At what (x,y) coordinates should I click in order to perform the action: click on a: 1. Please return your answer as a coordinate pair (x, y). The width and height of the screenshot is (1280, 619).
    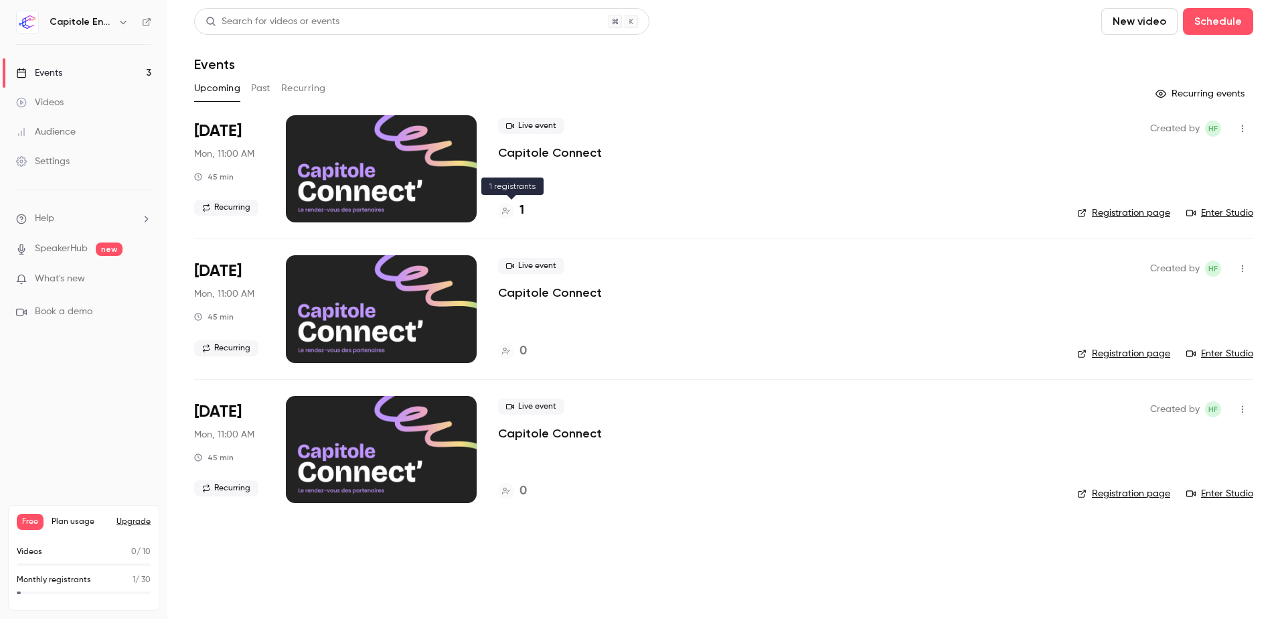
    Looking at the image, I should click on (511, 210).